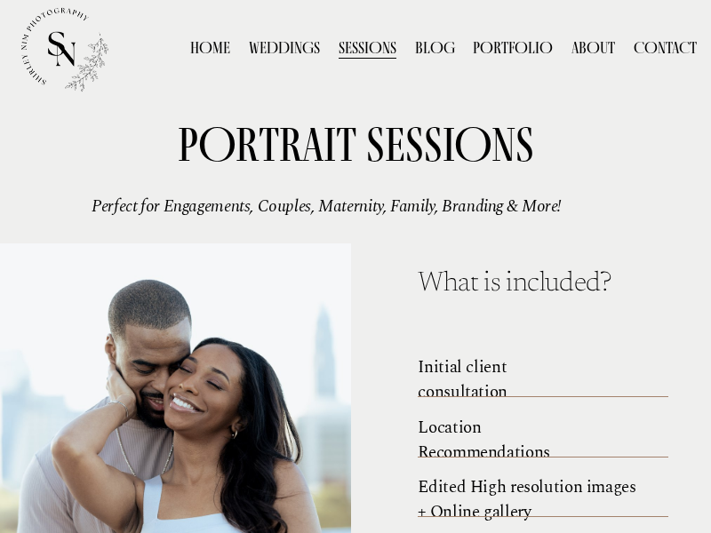  Describe the element at coordinates (665, 48) in the screenshot. I see `a: Contact` at that location.